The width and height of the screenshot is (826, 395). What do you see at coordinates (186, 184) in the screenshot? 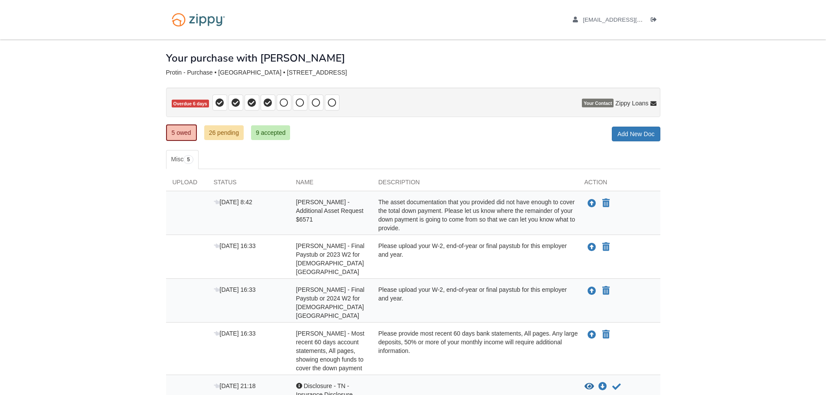
I see `div: Upload` at bounding box center [186, 184].